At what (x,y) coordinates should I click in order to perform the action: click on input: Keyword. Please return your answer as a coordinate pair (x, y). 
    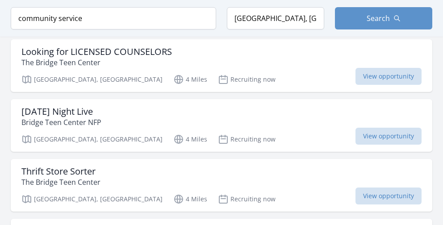
    Looking at the image, I should click on (113, 18).